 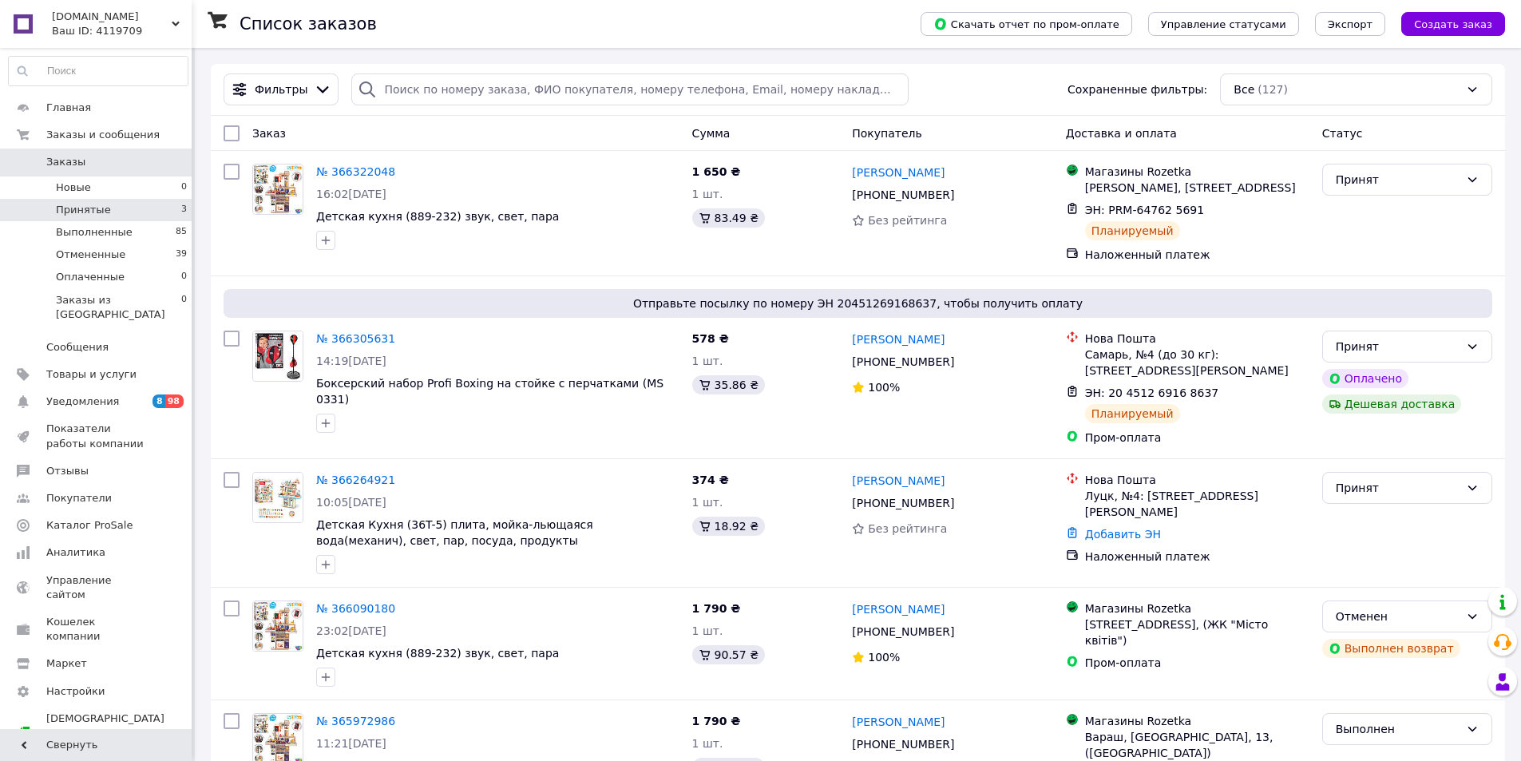 I want to click on span: Статус, so click(x=1342, y=133).